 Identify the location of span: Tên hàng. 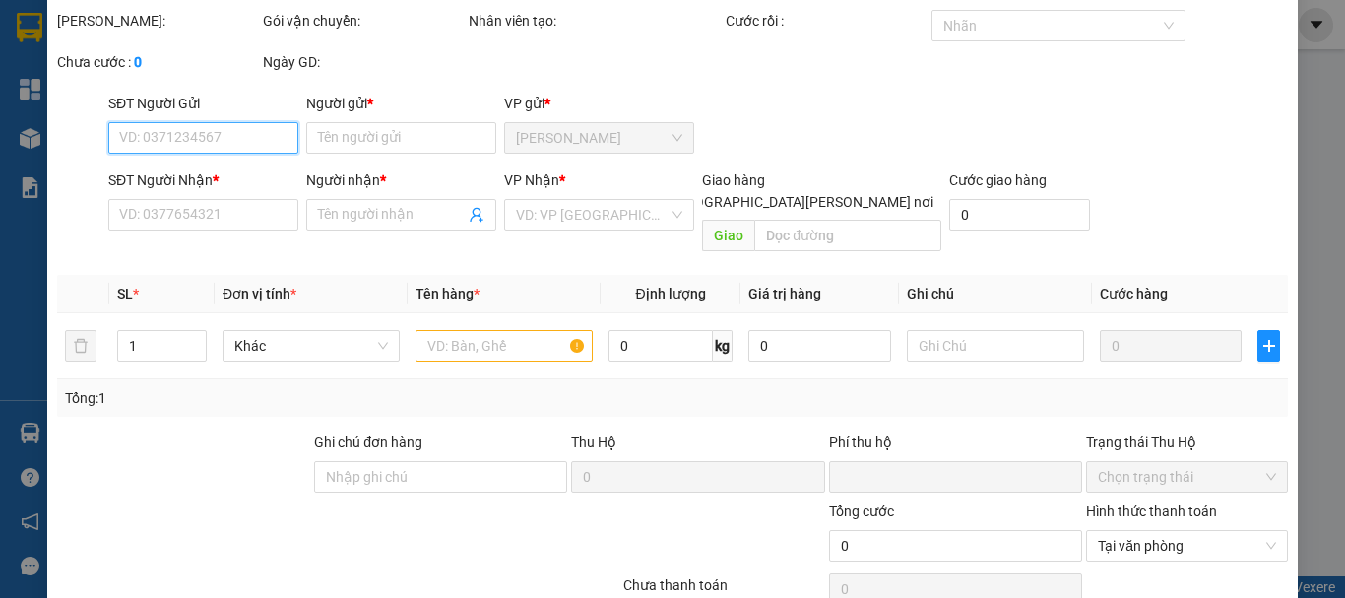
(447, 293).